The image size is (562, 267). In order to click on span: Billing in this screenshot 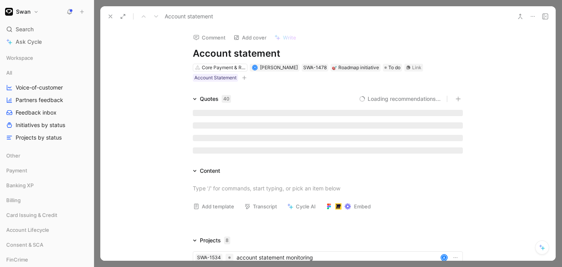, I will do `click(13, 200)`.